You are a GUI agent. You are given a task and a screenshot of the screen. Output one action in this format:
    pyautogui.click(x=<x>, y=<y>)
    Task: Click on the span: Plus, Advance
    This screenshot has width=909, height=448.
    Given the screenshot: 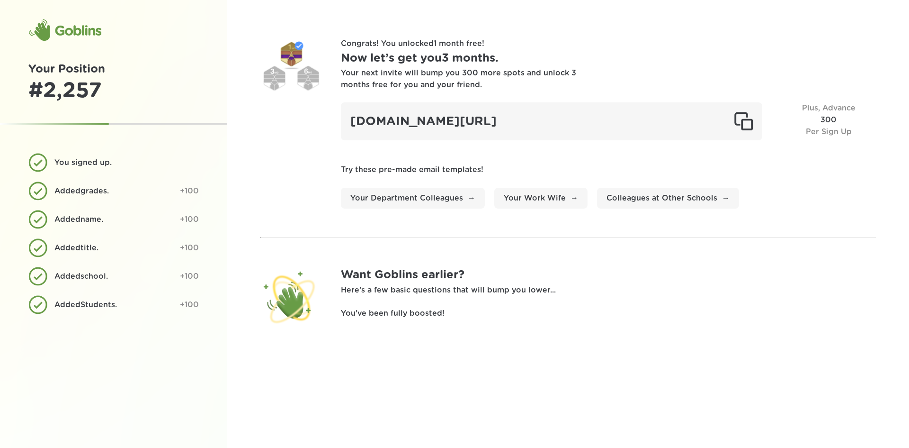 What is the action you would take?
    pyautogui.click(x=829, y=108)
    